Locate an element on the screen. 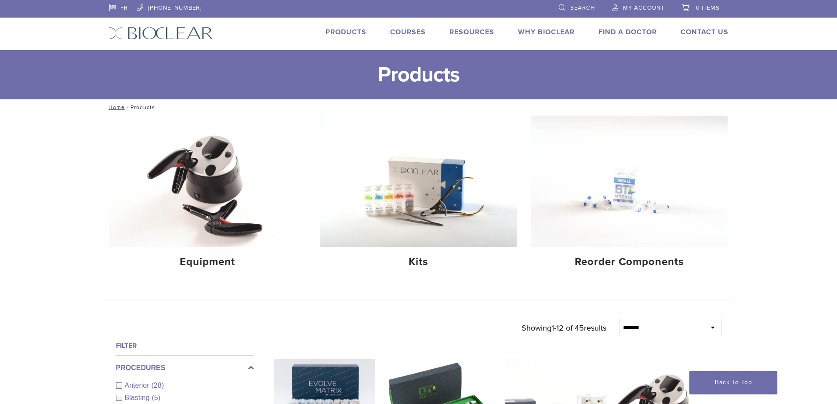 The height and width of the screenshot is (404, 837). span: My Account is located at coordinates (644, 8).